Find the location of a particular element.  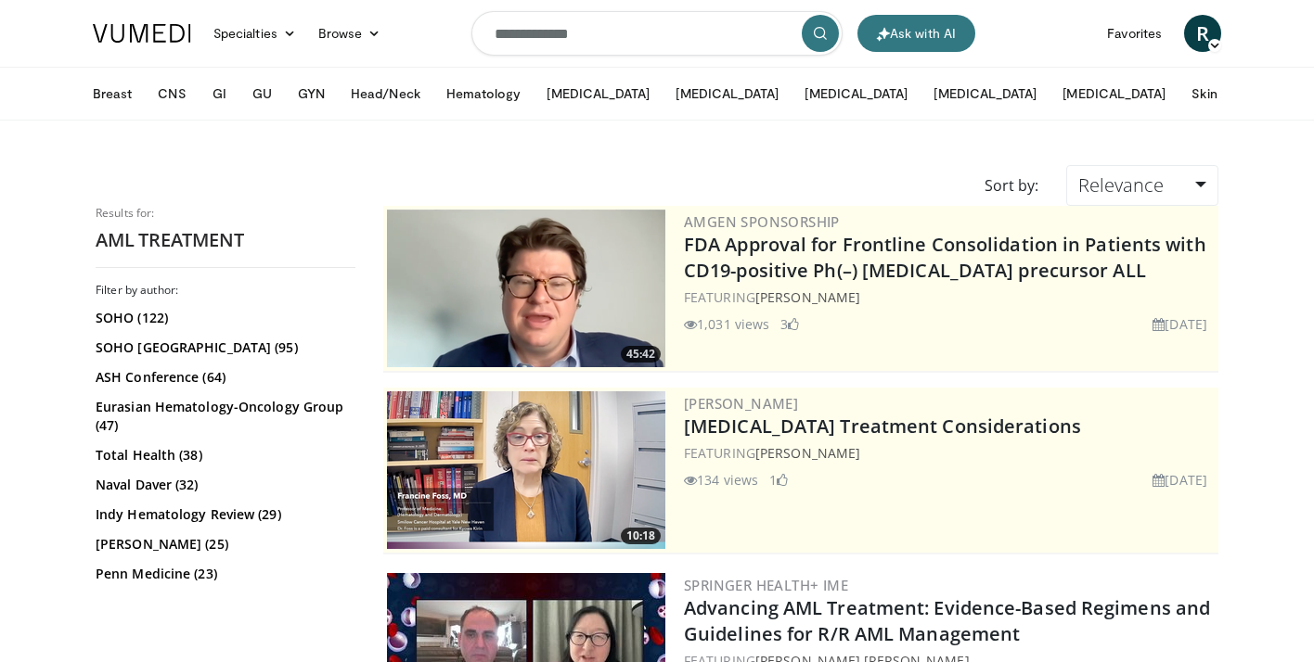

a: Amgen Sponsorship is located at coordinates (762, 222).